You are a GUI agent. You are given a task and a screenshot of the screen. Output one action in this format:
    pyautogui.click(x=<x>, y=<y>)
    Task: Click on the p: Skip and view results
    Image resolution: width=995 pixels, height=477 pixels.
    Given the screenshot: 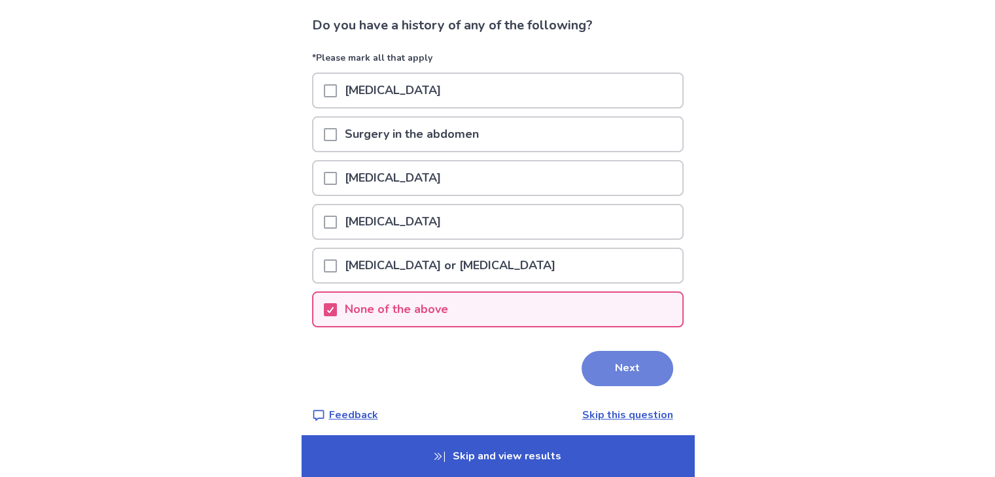 What is the action you would take?
    pyautogui.click(x=498, y=457)
    